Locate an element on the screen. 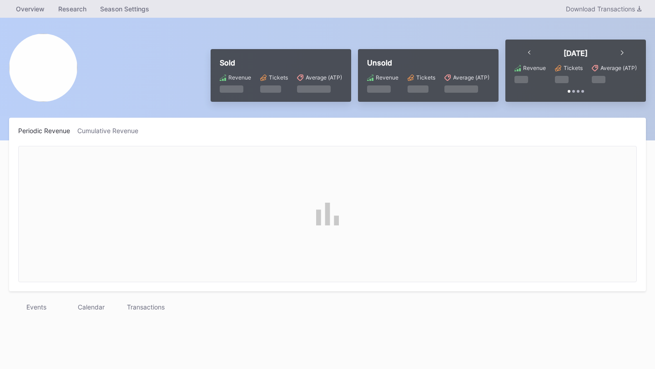  div: Unsold is located at coordinates (428, 63).